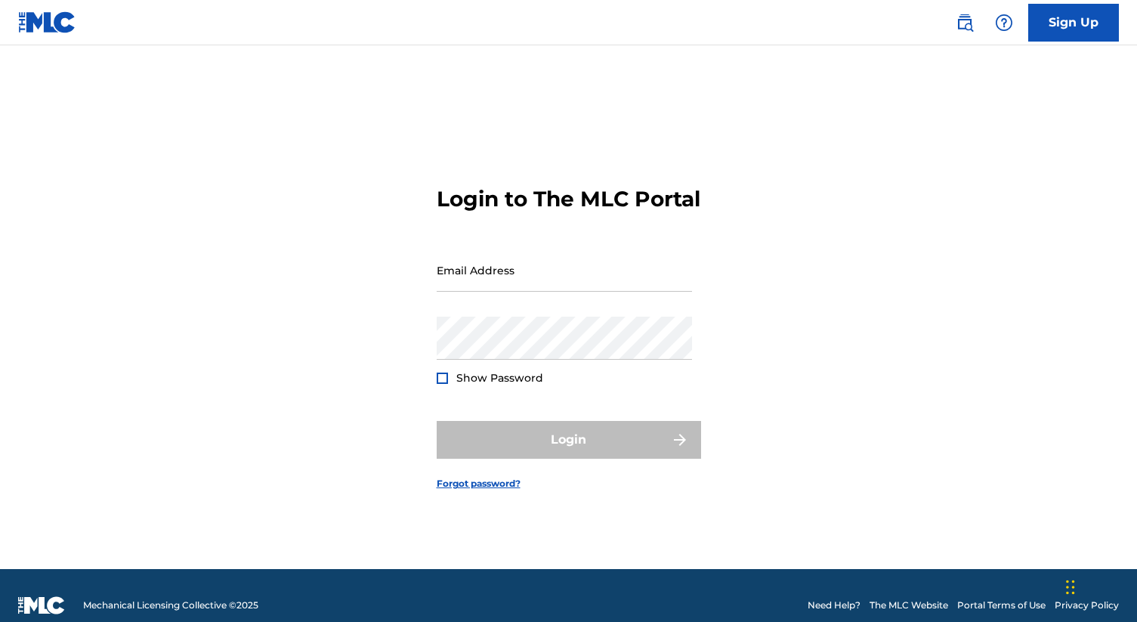 The width and height of the screenshot is (1137, 622). What do you see at coordinates (478, 483) in the screenshot?
I see `a: Forgot password?` at bounding box center [478, 483].